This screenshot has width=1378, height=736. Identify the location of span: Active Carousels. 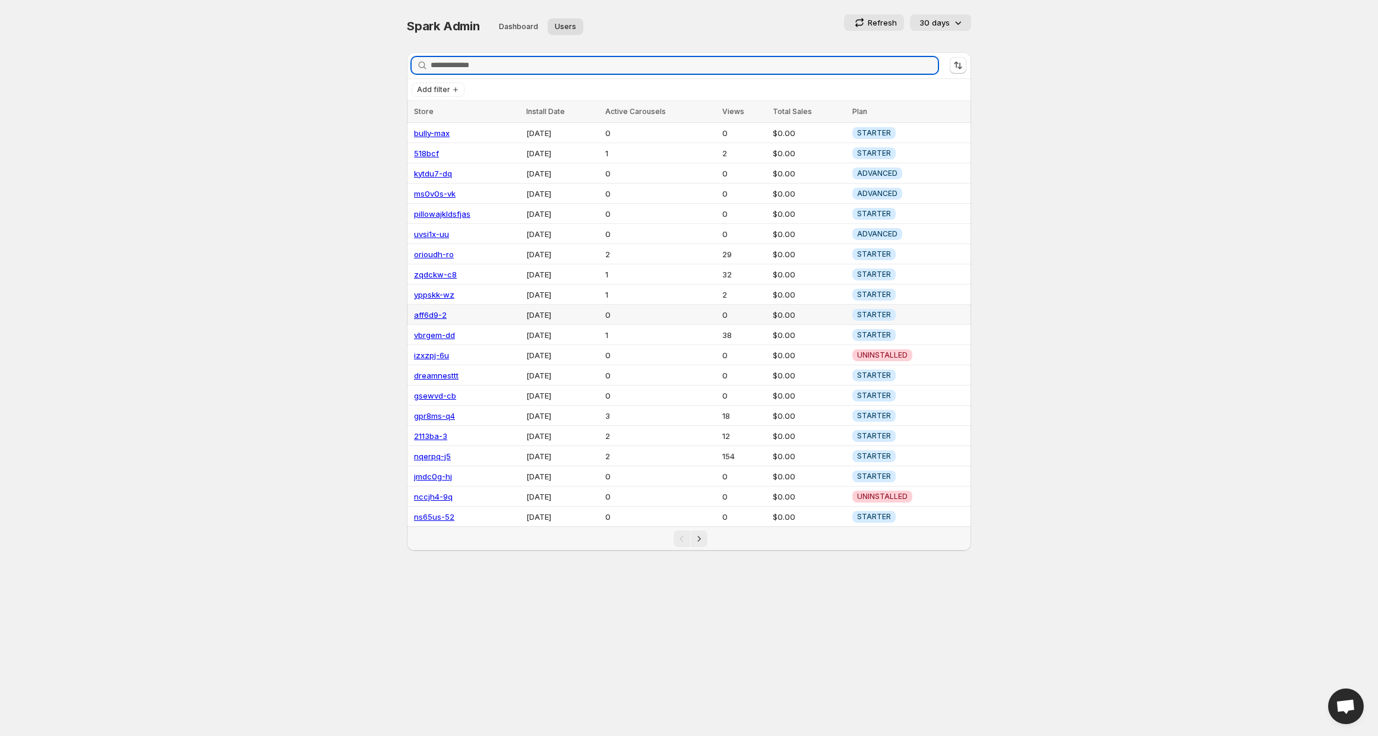
(636, 111).